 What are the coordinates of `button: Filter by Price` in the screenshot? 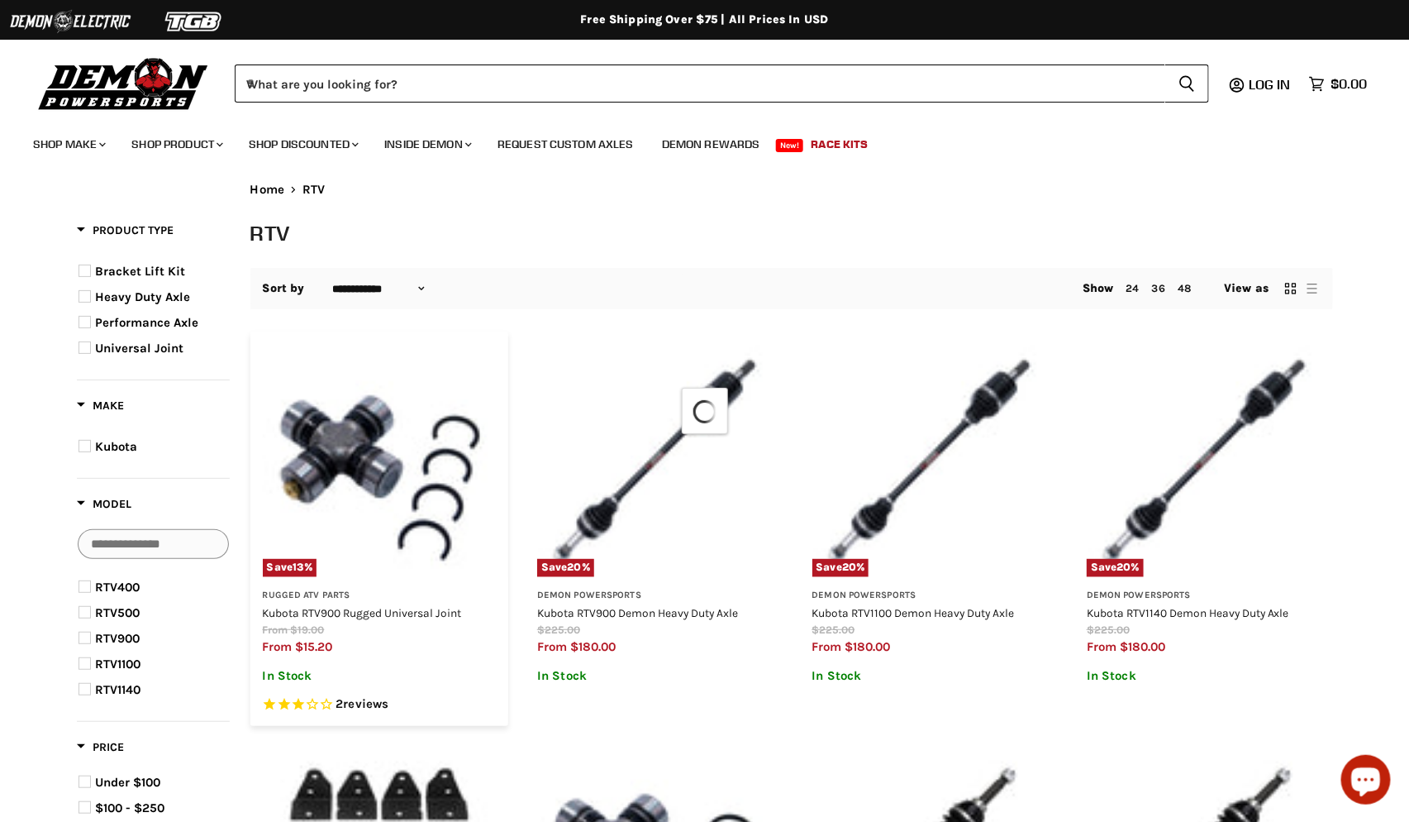 It's located at (101, 749).